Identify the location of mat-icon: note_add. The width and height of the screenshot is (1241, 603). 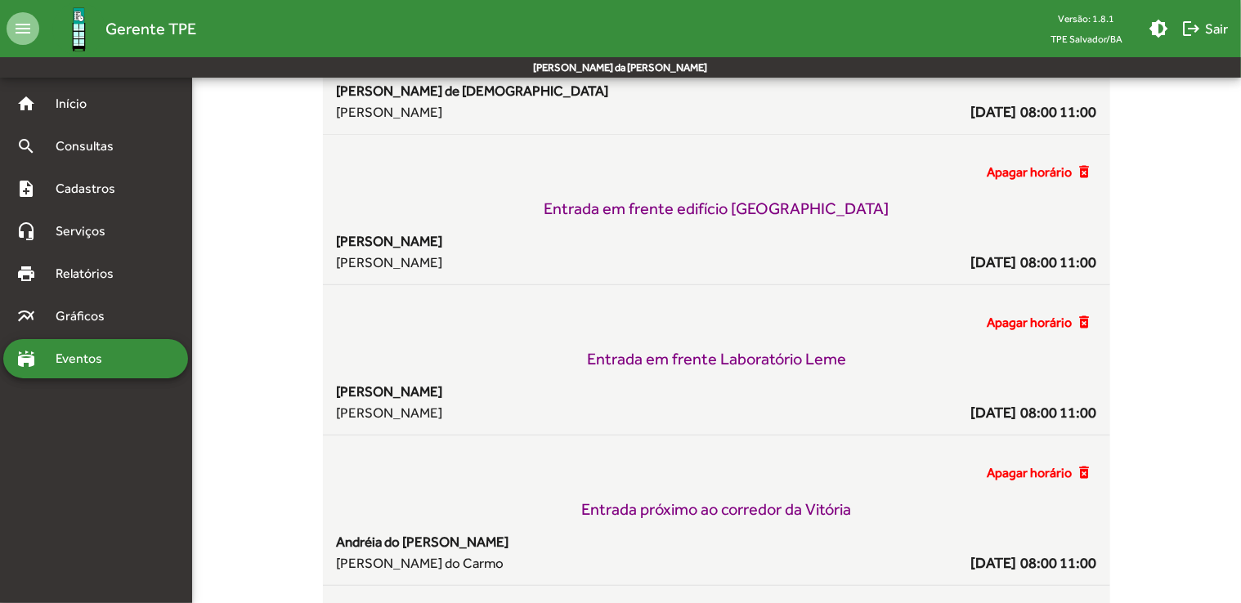
(26, 189).